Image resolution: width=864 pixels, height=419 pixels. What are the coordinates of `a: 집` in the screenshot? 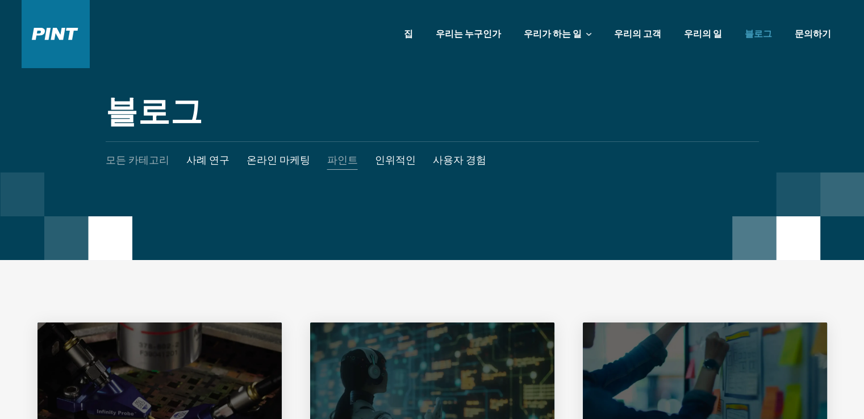 It's located at (409, 34).